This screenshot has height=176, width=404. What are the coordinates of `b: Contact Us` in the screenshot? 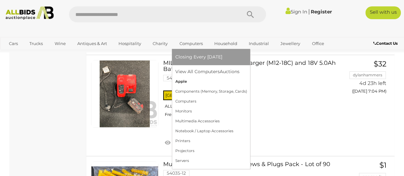 It's located at (386, 43).